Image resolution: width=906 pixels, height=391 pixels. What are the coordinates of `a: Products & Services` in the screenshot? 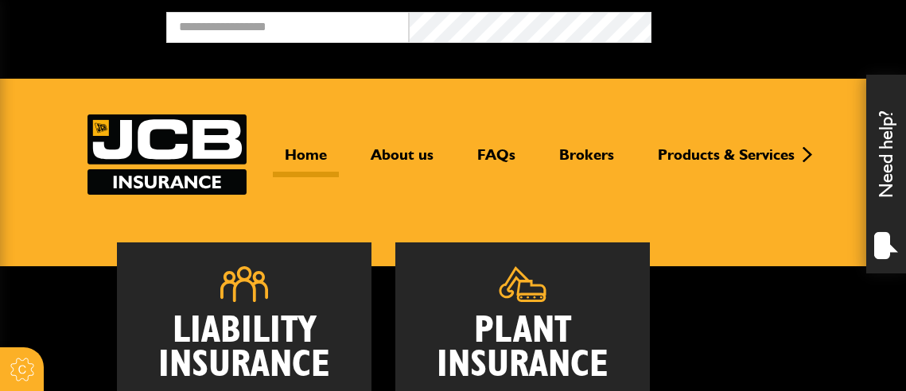 It's located at (726, 161).